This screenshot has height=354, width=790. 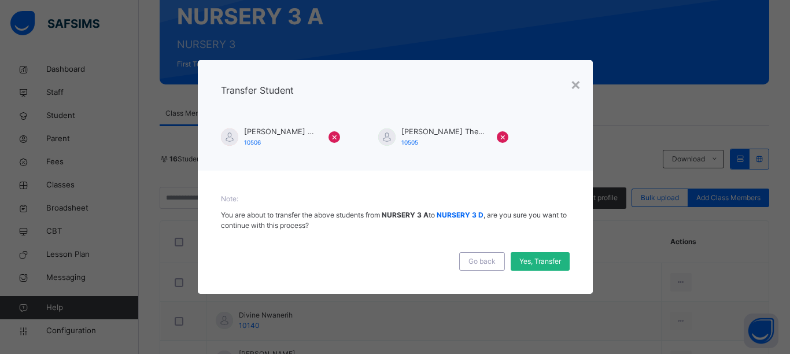 I want to click on span: 10505, so click(x=410, y=142).